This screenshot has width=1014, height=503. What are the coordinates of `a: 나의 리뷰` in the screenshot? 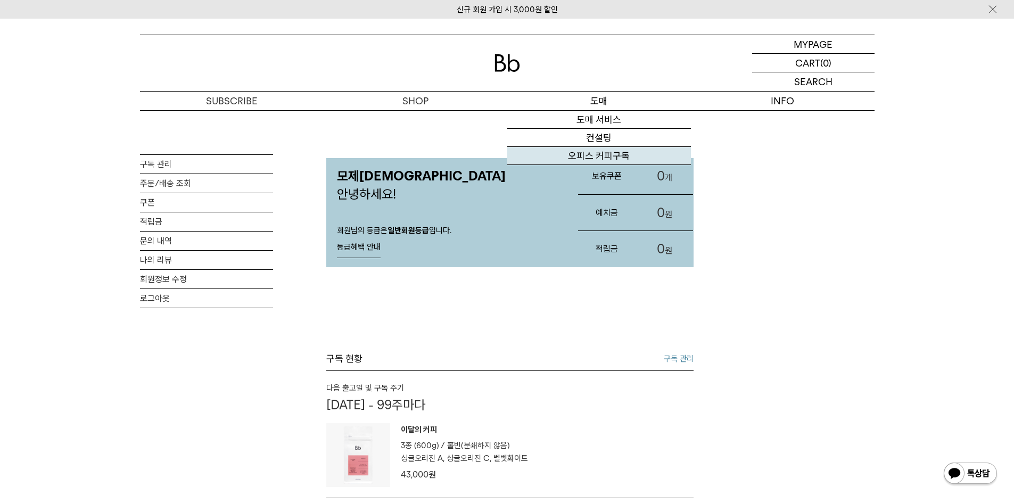 It's located at (207, 260).